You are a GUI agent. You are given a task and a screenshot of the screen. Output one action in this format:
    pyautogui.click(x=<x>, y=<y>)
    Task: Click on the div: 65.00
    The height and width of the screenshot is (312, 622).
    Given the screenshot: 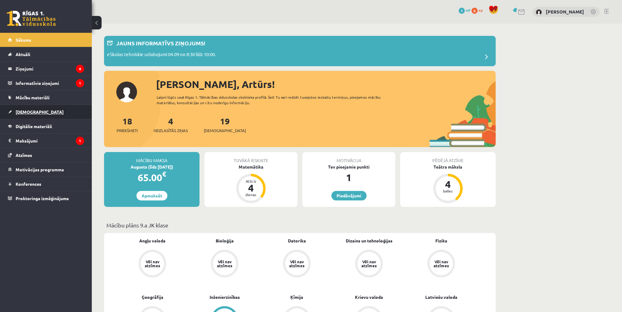 What is the action you would take?
    pyautogui.click(x=152, y=177)
    